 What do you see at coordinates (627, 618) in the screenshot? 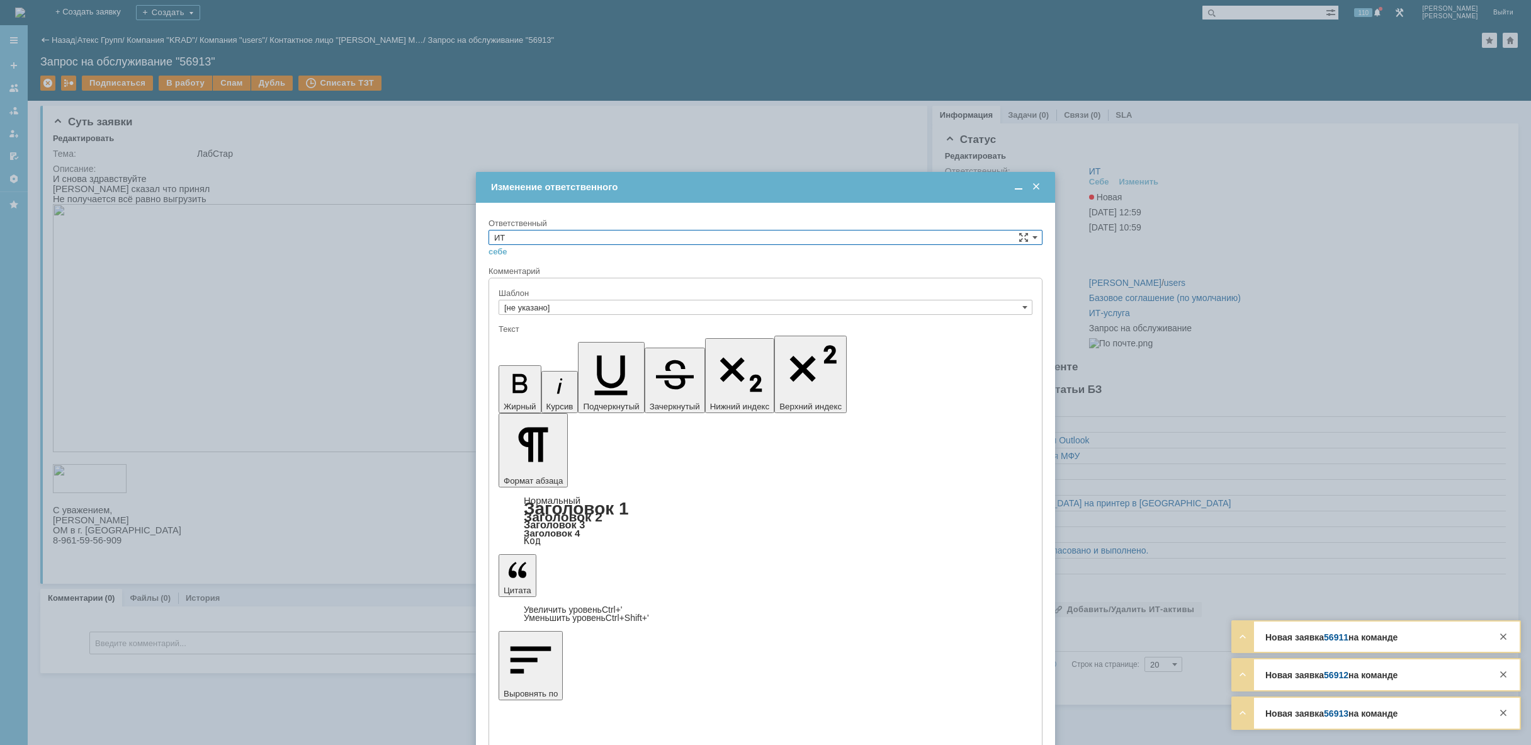
I see `span: Ctrl+Shift+'` at bounding box center [627, 618].